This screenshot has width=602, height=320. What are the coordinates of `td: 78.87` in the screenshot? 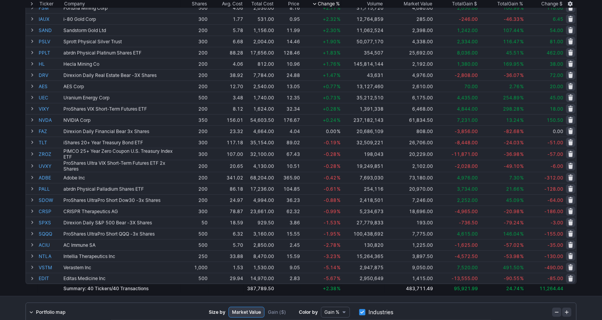 It's located at (226, 211).